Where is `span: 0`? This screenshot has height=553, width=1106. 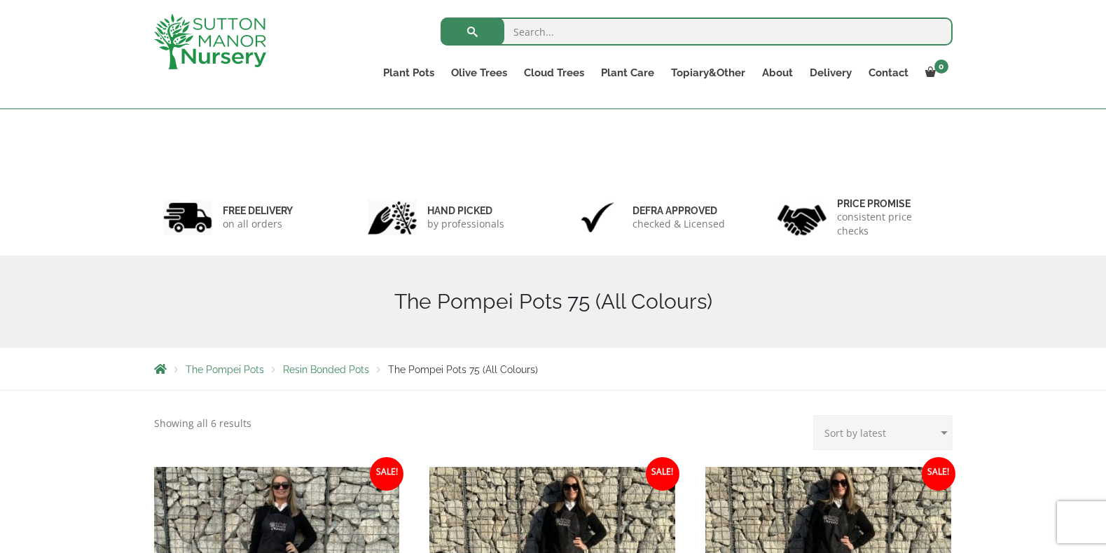 span: 0 is located at coordinates (941, 67).